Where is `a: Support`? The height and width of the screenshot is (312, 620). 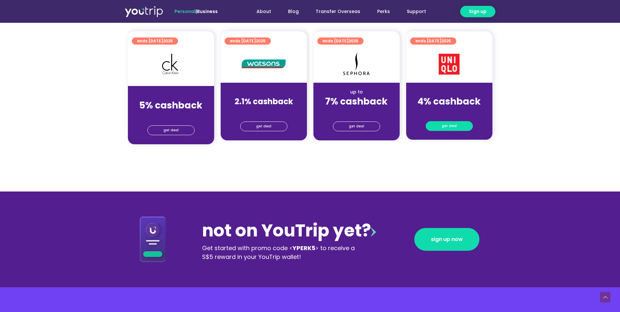 a: Support is located at coordinates (416, 11).